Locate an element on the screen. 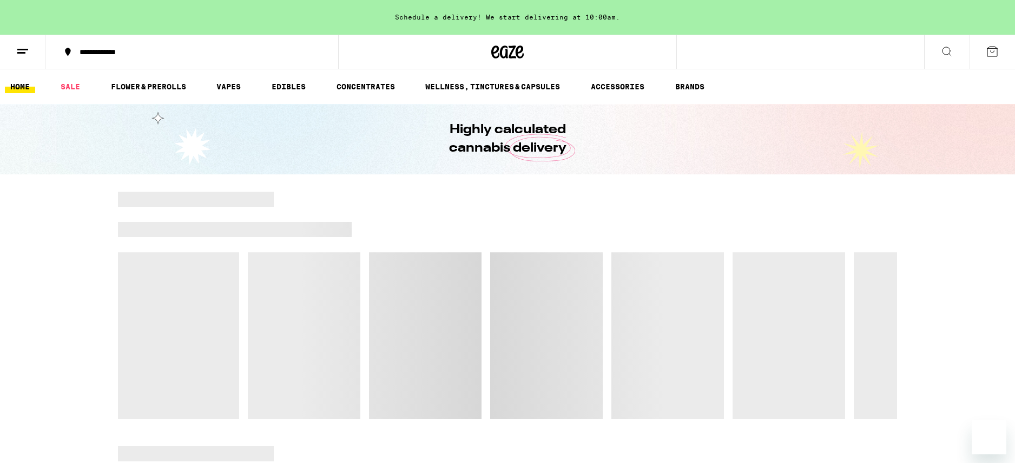  a: FLOWER & PREROLLS is located at coordinates (148, 87).